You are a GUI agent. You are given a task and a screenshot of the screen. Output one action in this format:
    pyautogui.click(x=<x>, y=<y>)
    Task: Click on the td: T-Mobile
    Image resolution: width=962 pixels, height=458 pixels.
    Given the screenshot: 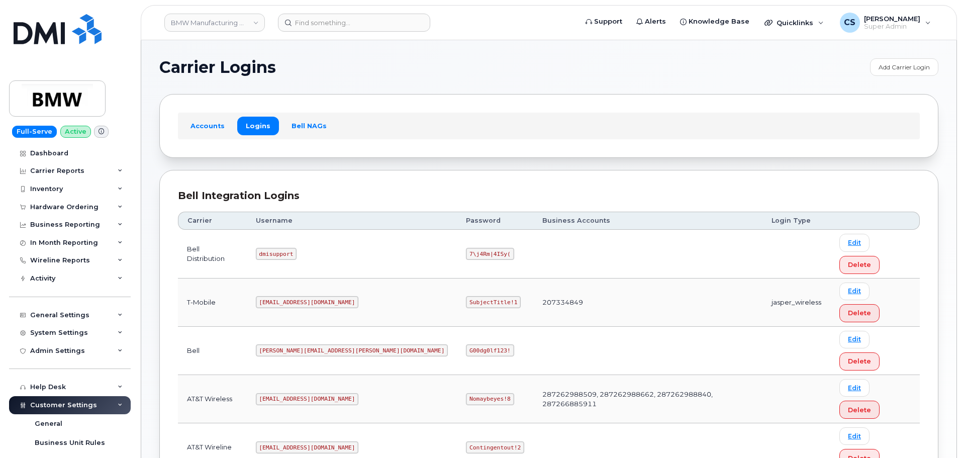 What is the action you would take?
    pyautogui.click(x=212, y=303)
    